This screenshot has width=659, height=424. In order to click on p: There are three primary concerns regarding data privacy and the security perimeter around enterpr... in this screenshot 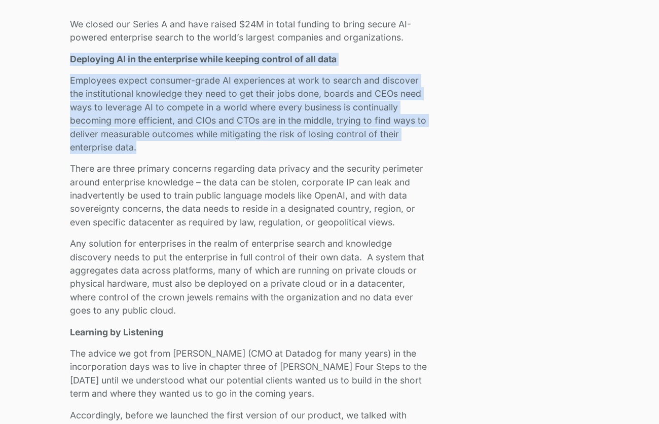, I will do `click(251, 196)`.